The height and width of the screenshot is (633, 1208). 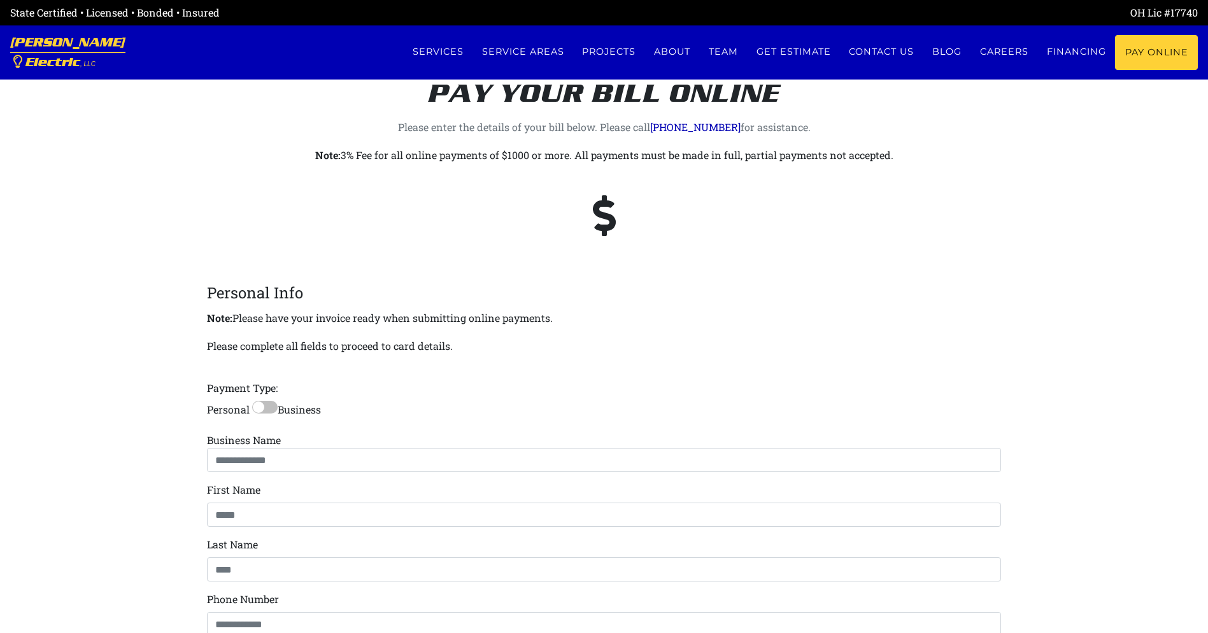 What do you see at coordinates (88, 64) in the screenshot?
I see `span: , LLC` at bounding box center [88, 64].